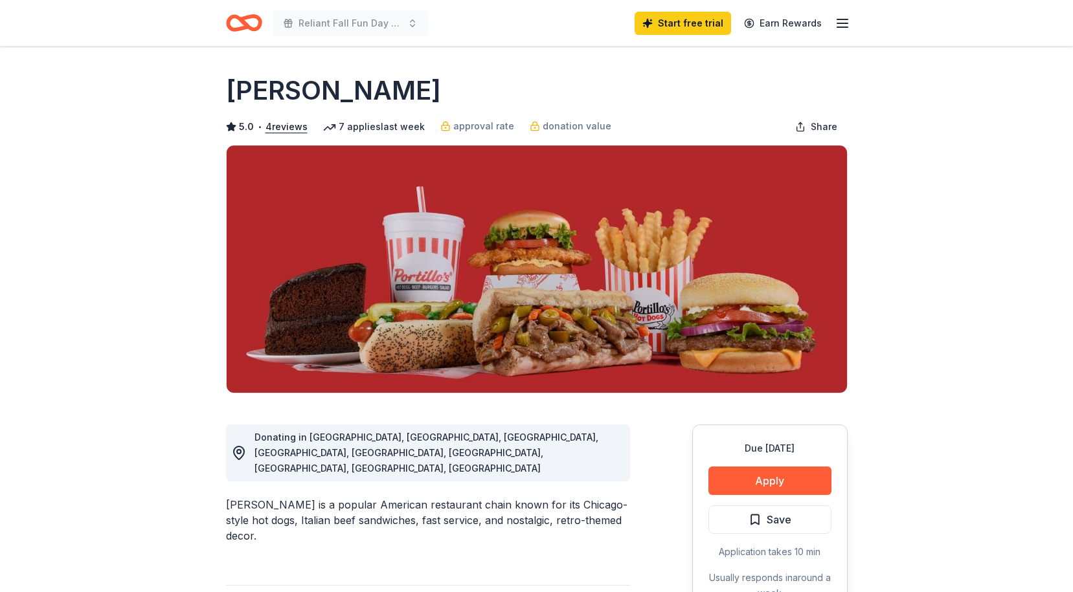 This screenshot has width=1073, height=592. I want to click on a: Start free trial, so click(682, 23).